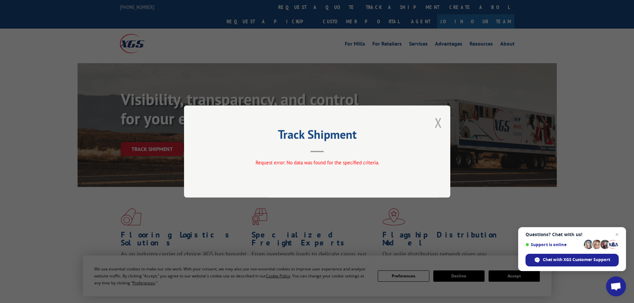 The height and width of the screenshot is (303, 634). What do you see at coordinates (317, 136) in the screenshot?
I see `h2: Track Shipment` at bounding box center [317, 136].